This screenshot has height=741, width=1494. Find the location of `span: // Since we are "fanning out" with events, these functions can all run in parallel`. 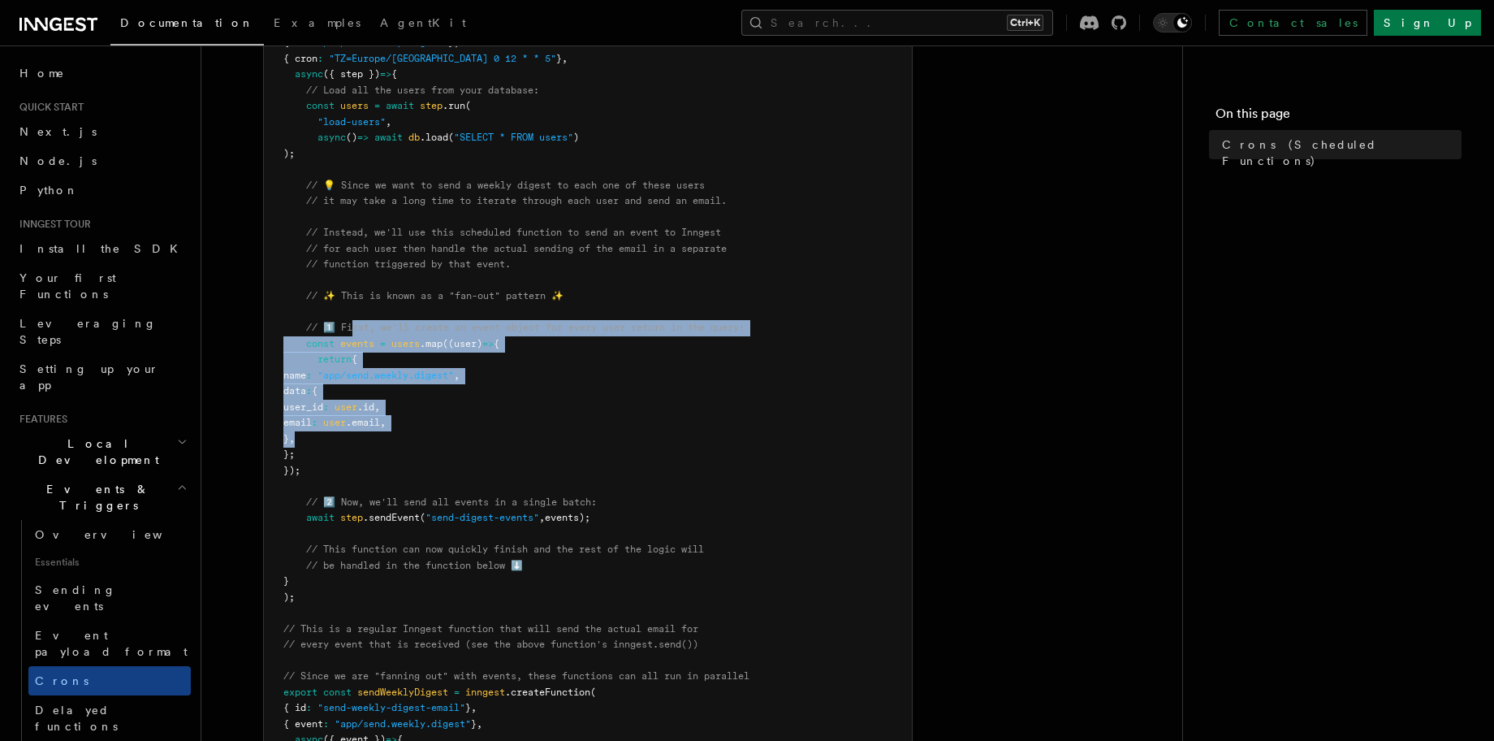

span: // Since we are "fanning out" with events, these functions can all run in parallel is located at coordinates (516, 676).